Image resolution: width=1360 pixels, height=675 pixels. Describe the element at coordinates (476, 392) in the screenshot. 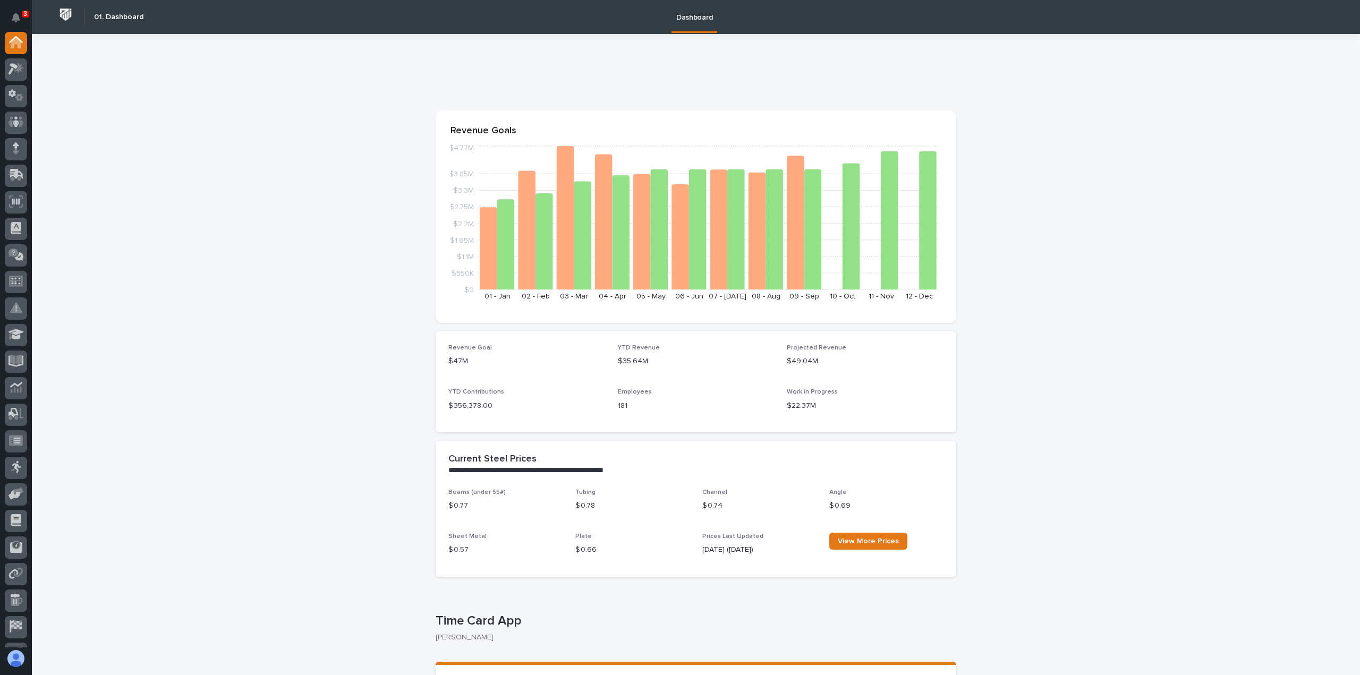

I see `span: YTD Contributions` at that location.